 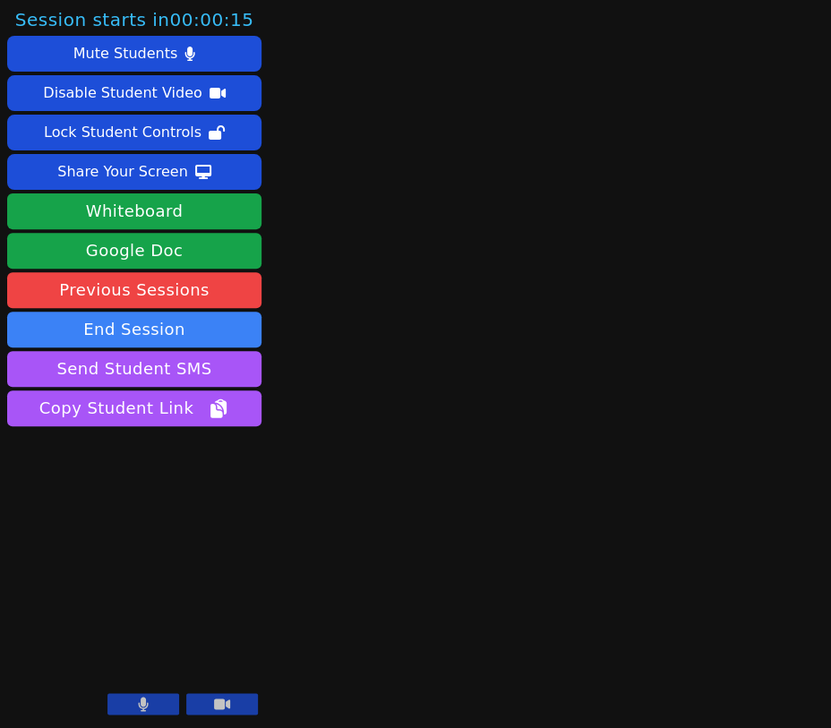 What do you see at coordinates (134, 133) in the screenshot?
I see `button: Lock Student Controls` at bounding box center [134, 133].